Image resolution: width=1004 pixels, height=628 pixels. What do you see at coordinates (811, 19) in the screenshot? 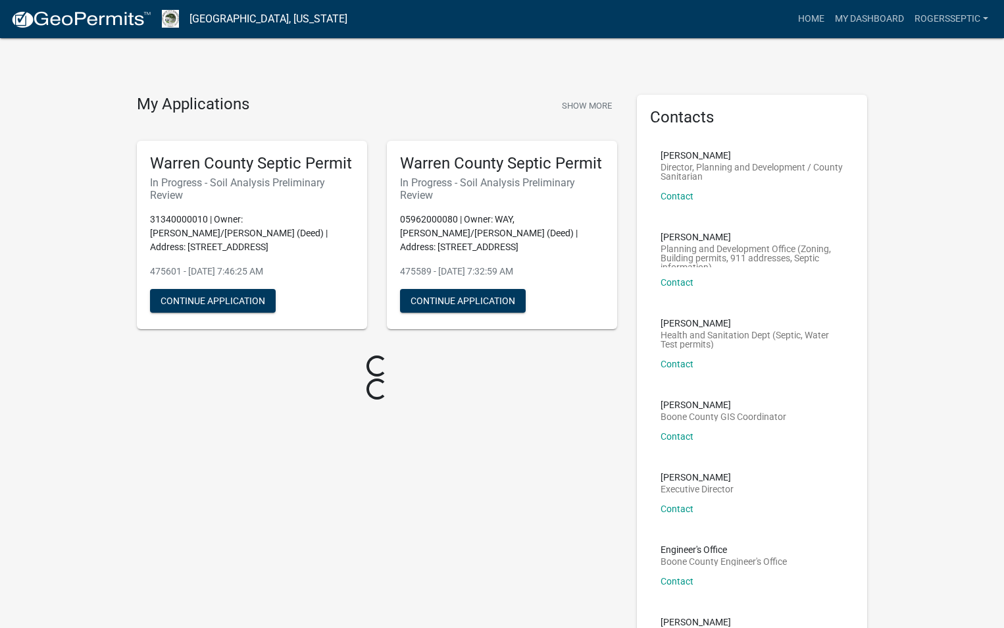
I see `a: Home` at bounding box center [811, 19].